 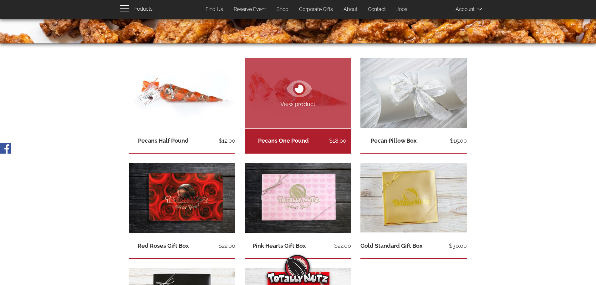 I want to click on a: View product, so click(x=298, y=93).